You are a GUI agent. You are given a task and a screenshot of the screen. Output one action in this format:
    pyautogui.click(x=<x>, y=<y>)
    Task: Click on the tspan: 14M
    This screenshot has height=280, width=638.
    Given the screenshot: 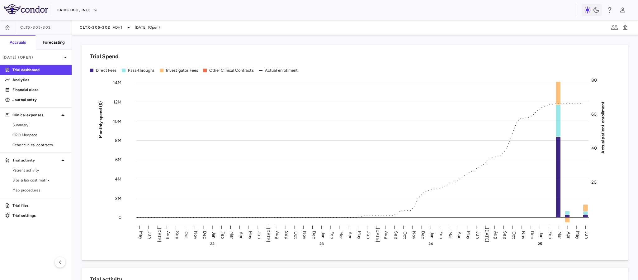 What is the action you would take?
    pyautogui.click(x=117, y=83)
    